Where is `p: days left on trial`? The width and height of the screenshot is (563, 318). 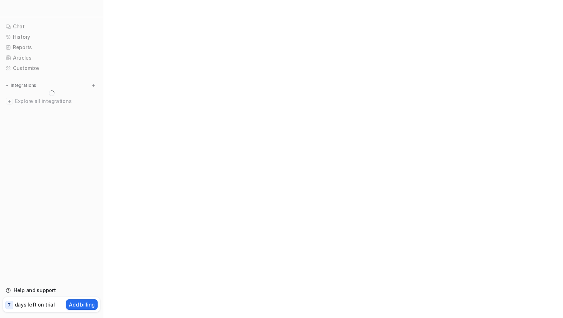 p: days left on trial is located at coordinates (35, 304).